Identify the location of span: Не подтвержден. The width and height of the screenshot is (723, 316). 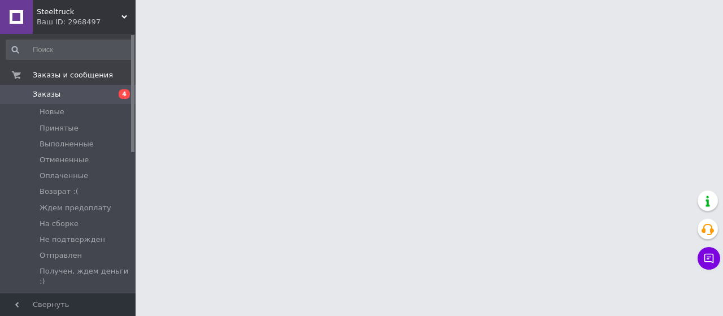
(72, 240).